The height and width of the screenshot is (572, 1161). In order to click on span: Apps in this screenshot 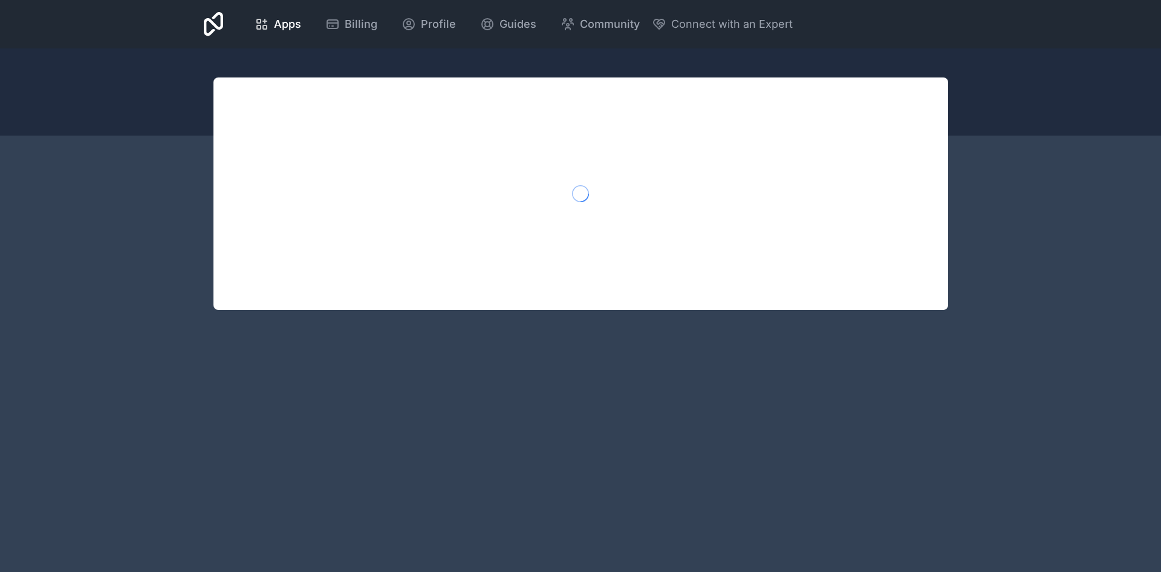, I will do `click(287, 24)`.